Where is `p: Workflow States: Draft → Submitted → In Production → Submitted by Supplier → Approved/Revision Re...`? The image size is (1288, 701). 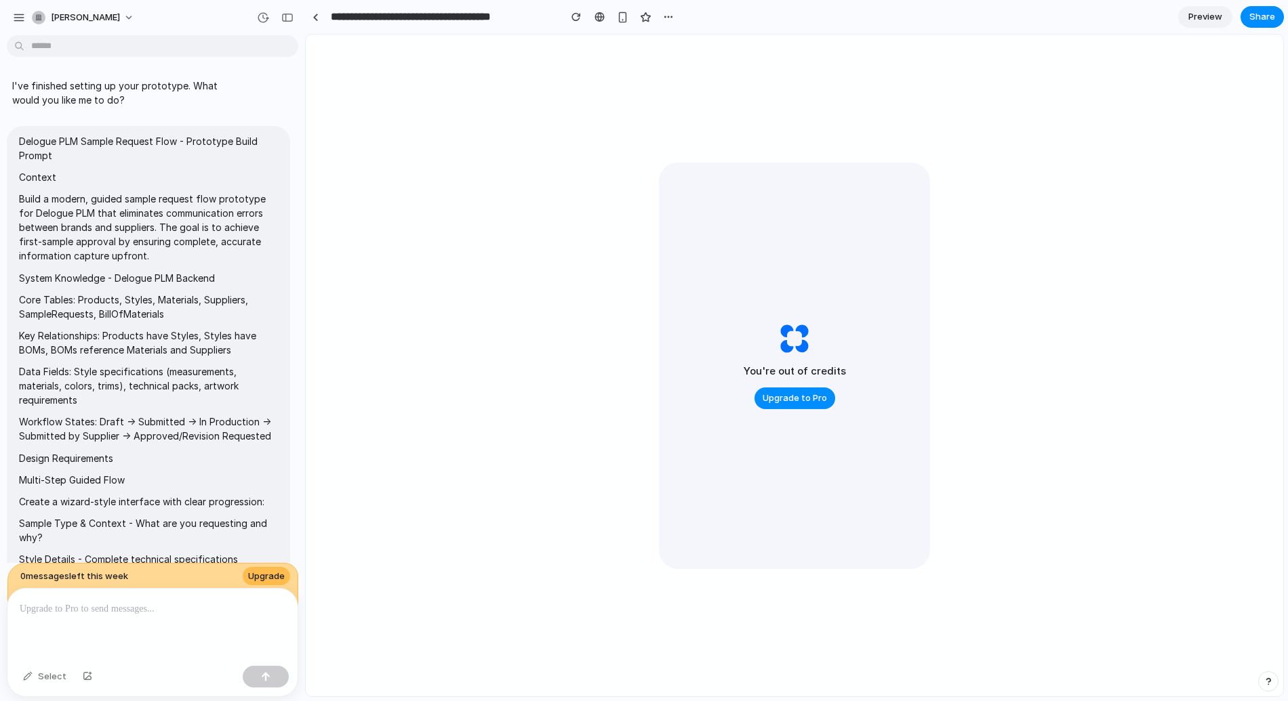 p: Workflow States: Draft → Submitted → In Production → Submitted by Supplier → Approved/Revision Re... is located at coordinates (148, 429).